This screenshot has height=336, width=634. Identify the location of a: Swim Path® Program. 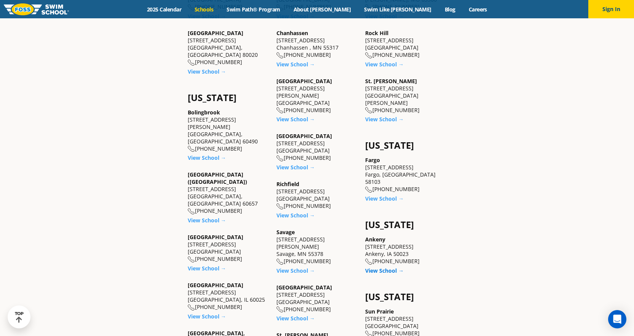
(253, 9).